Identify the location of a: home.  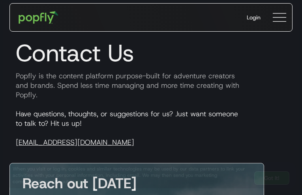
(38, 17).